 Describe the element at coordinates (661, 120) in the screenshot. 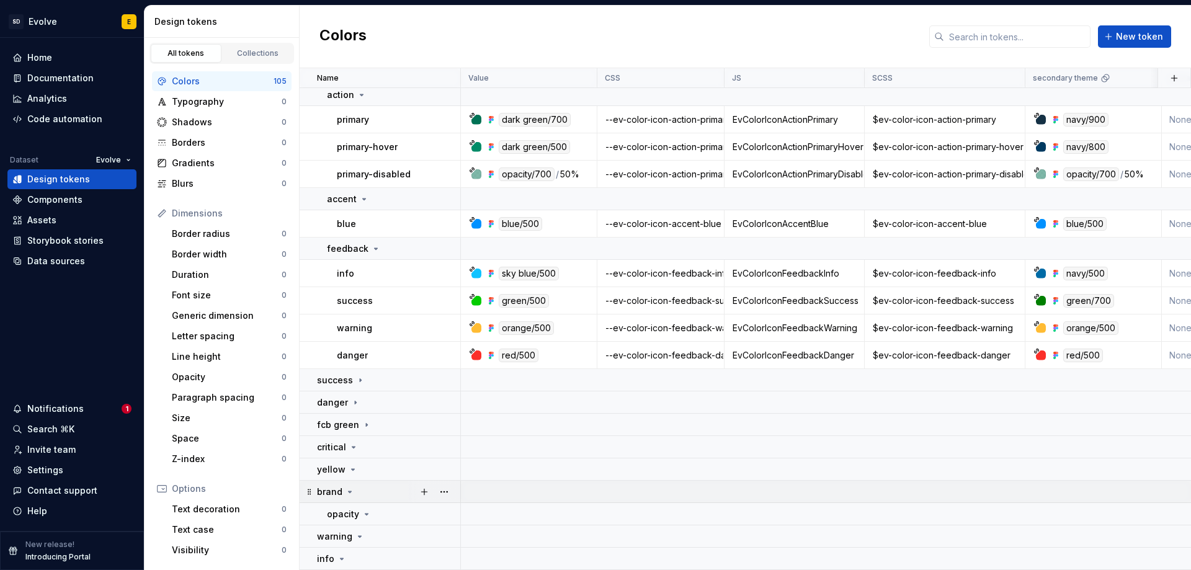

I see `div: --ev-color-icon-action-primary` at that location.